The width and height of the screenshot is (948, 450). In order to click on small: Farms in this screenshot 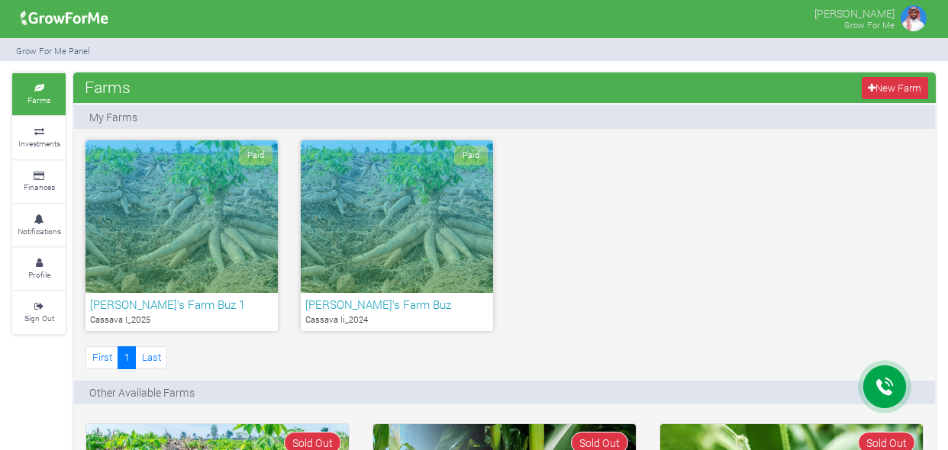, I will do `click(39, 100)`.